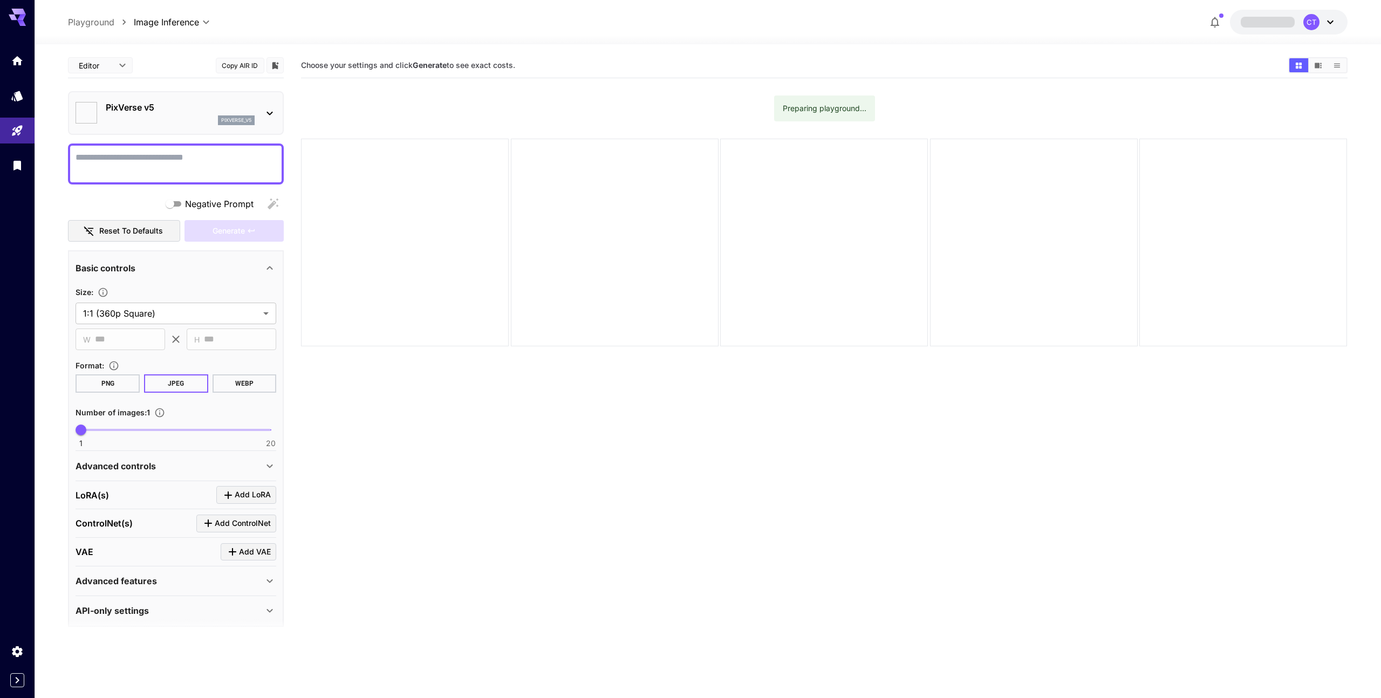 This screenshot has width=1381, height=698. I want to click on div: Library, so click(17, 165).